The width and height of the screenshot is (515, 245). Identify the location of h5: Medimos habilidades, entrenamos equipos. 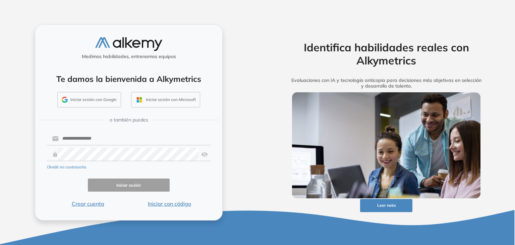
(129, 56).